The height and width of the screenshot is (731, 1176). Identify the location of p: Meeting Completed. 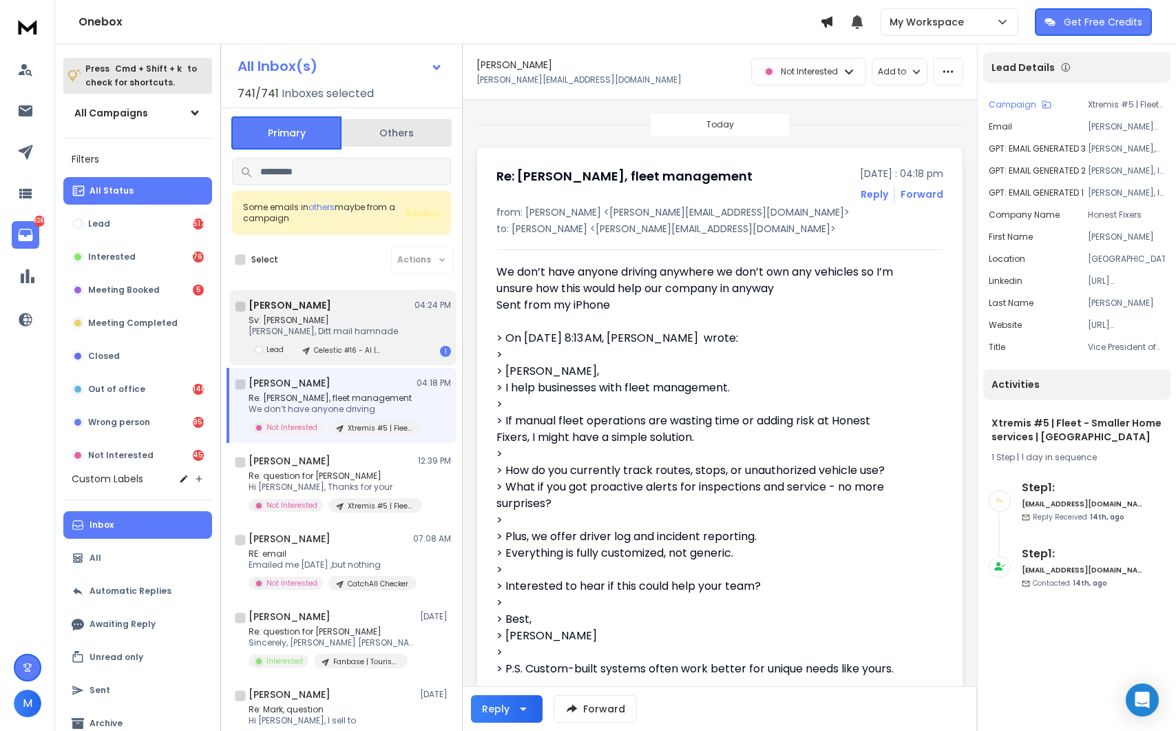
(133, 323).